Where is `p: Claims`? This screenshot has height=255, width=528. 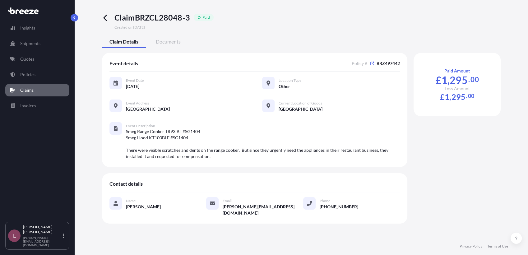
p: Claims is located at coordinates (27, 90).